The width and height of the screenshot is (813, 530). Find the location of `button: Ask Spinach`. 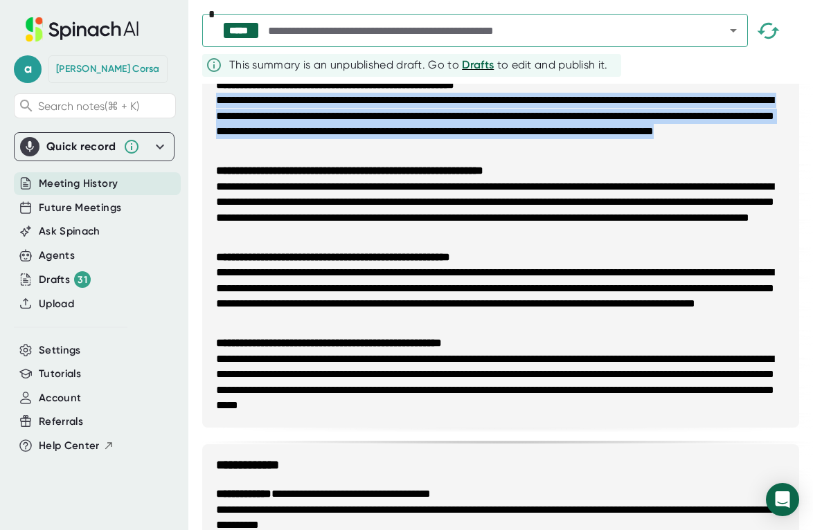

button: Ask Spinach is located at coordinates (69, 231).